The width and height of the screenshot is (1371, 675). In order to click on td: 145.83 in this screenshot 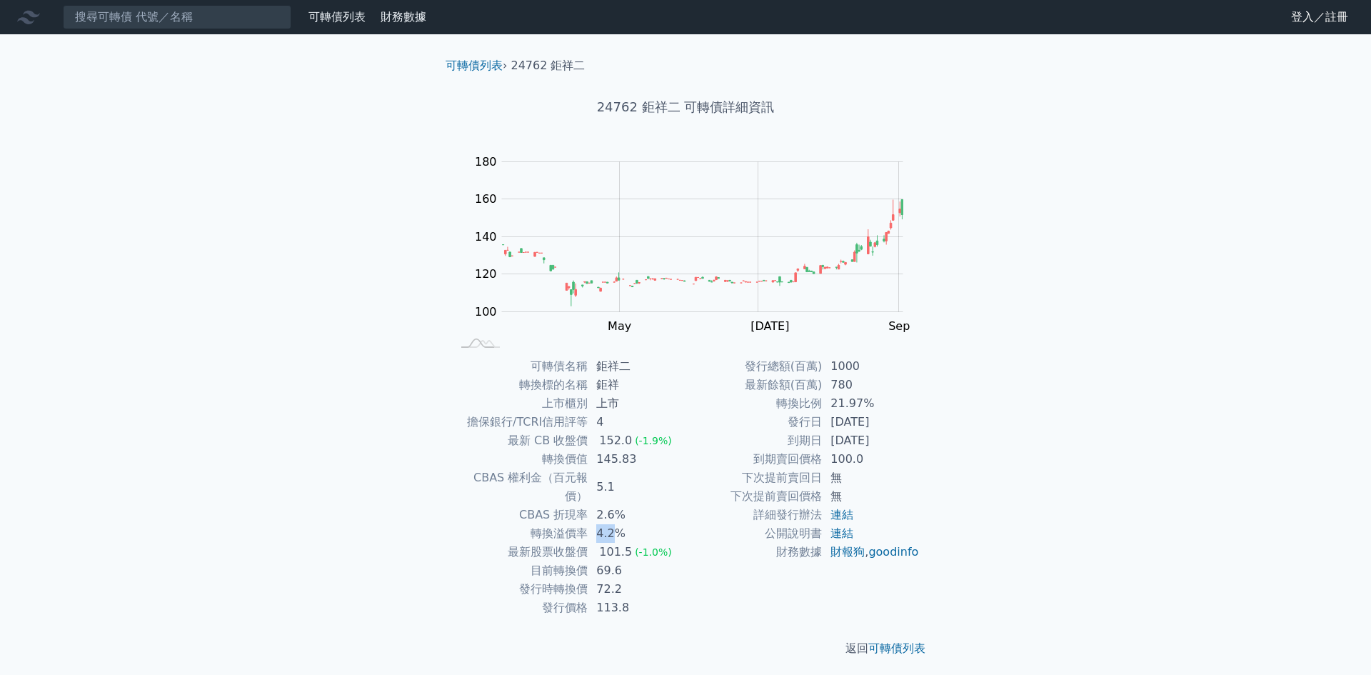, I will do `click(636, 459)`.